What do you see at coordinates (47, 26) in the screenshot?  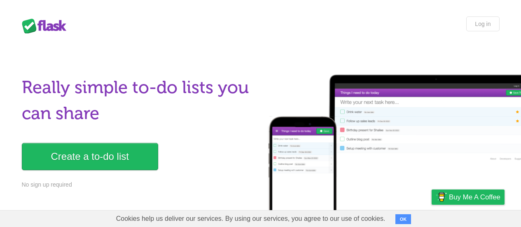 I see `div: Flask Lists` at bounding box center [47, 26].